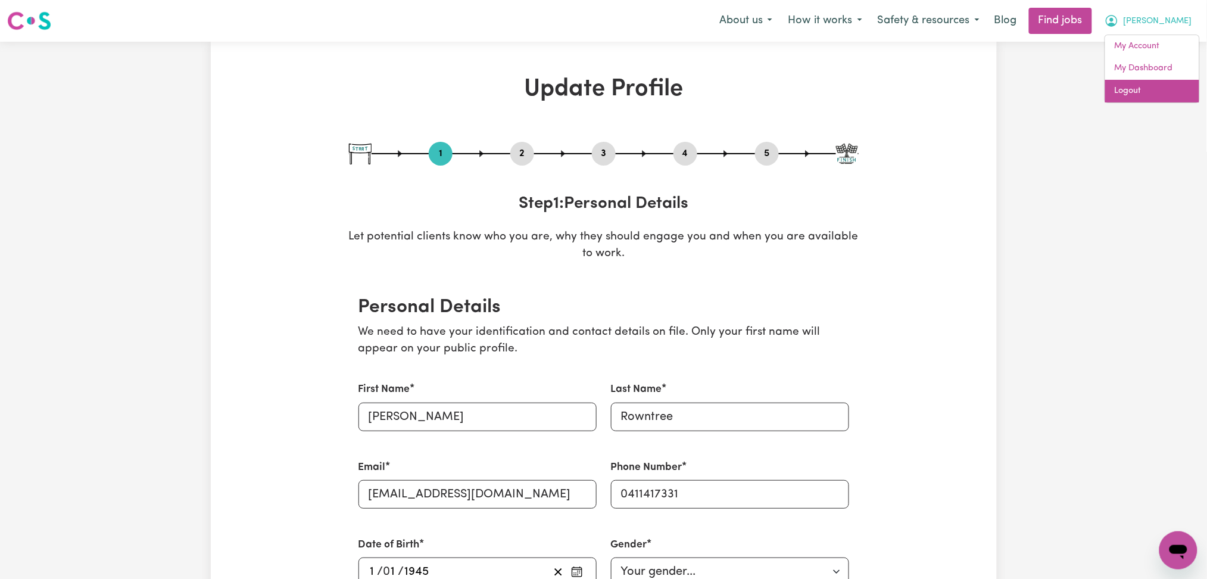  I want to click on button: My Account, so click(1148, 21).